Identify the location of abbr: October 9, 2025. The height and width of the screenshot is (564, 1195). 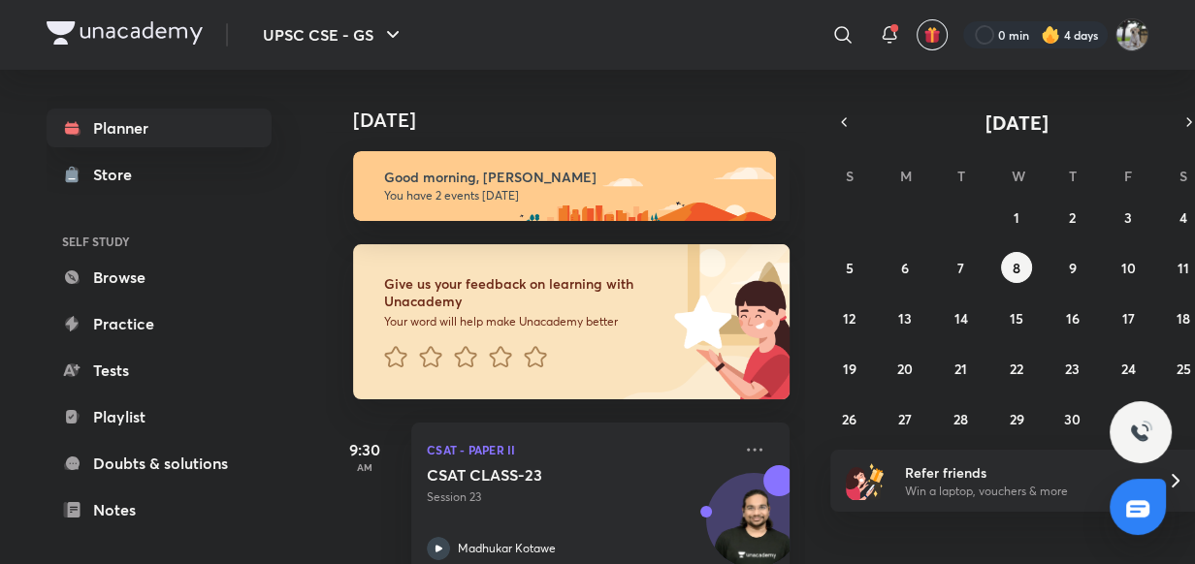
(1072, 268).